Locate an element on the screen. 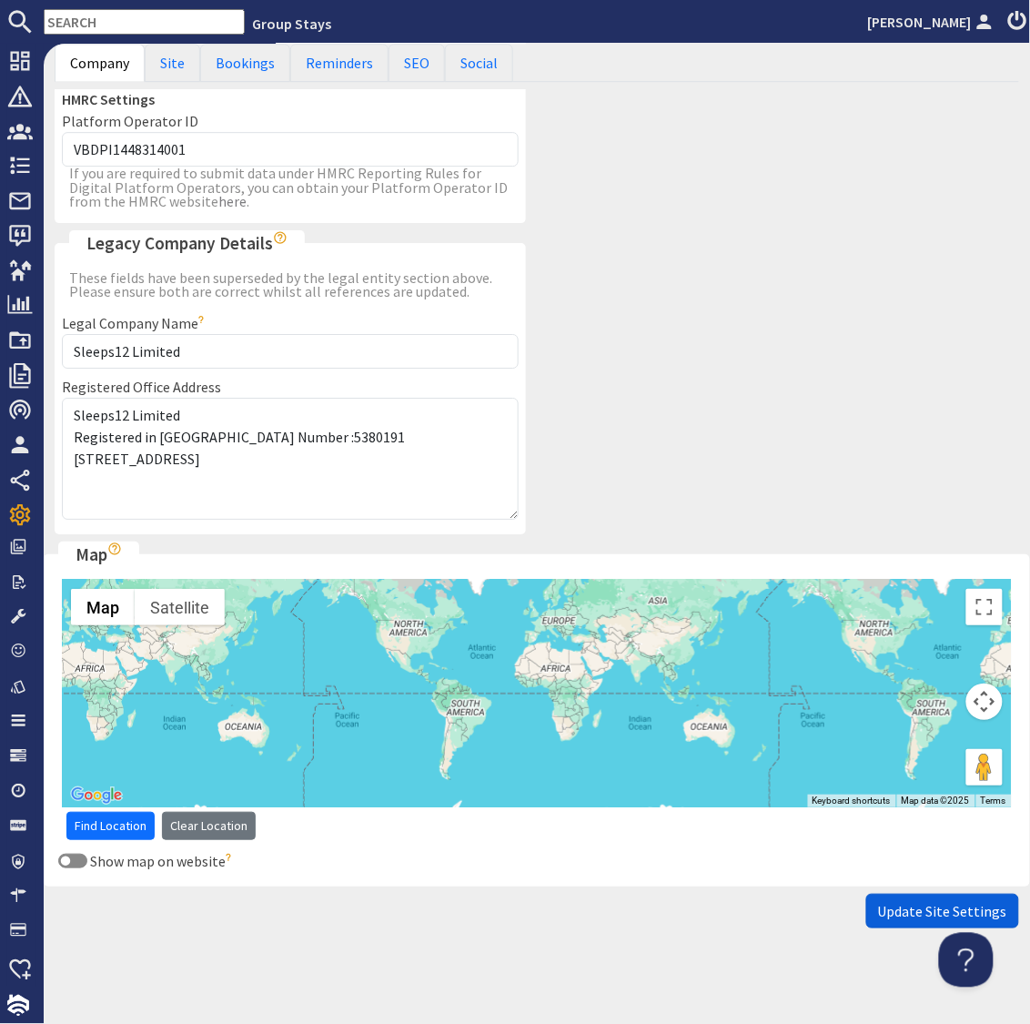  legend: Legacy Company Details is located at coordinates (187, 243).